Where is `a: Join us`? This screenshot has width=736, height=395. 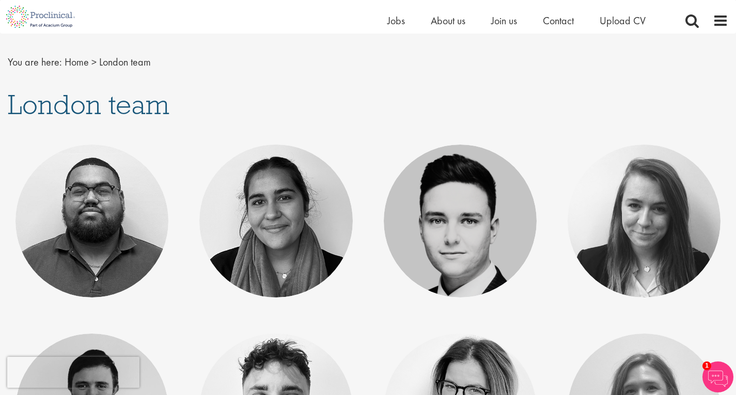
a: Join us is located at coordinates (504, 21).